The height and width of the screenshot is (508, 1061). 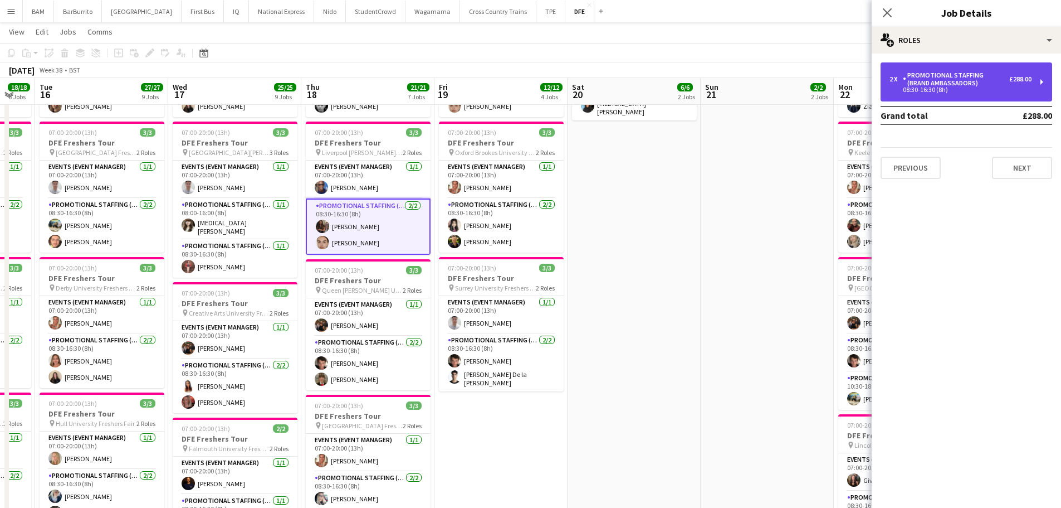 What do you see at coordinates (933, 115) in the screenshot?
I see `td: Grand total` at bounding box center [933, 115].